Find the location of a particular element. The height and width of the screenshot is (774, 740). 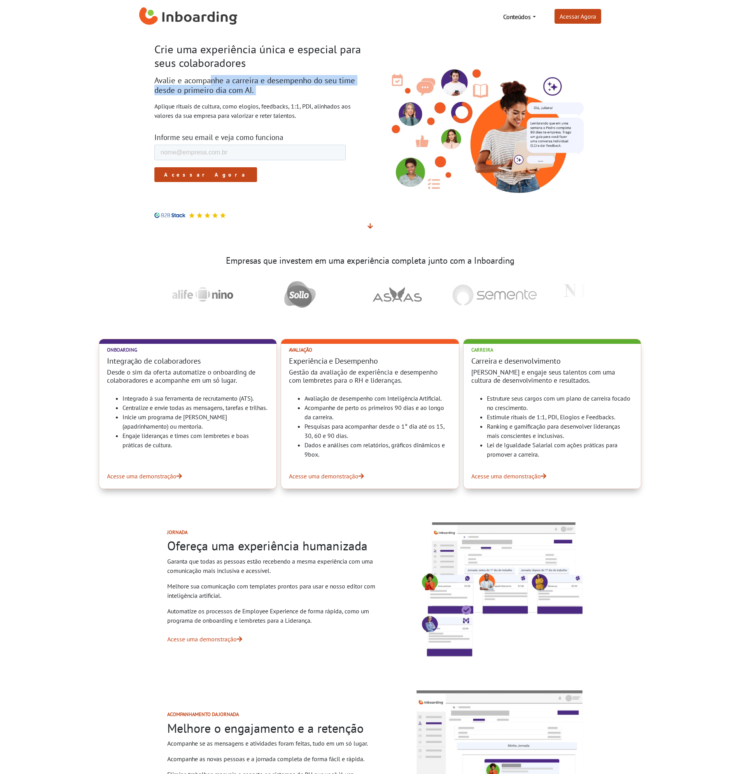

img: Imagem da solução da Inbaording monstrando a jornada como comunicações enviandos antes e depois d... is located at coordinates (499, 589).